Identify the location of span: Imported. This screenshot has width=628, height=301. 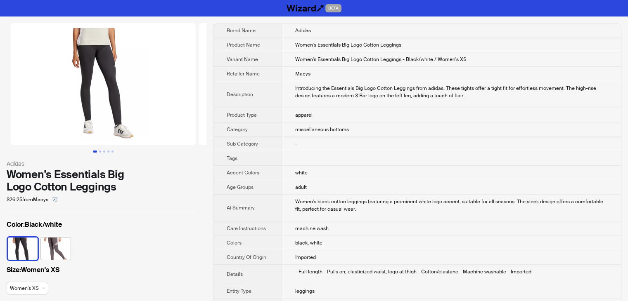
(305, 258).